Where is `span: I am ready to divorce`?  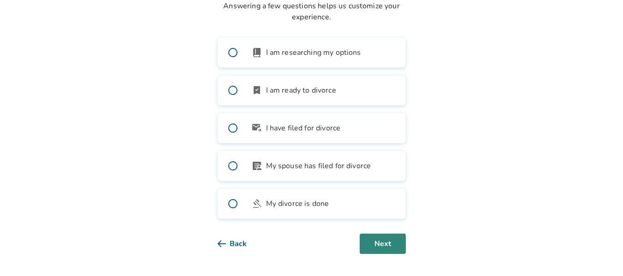 span: I am ready to divorce is located at coordinates (301, 90).